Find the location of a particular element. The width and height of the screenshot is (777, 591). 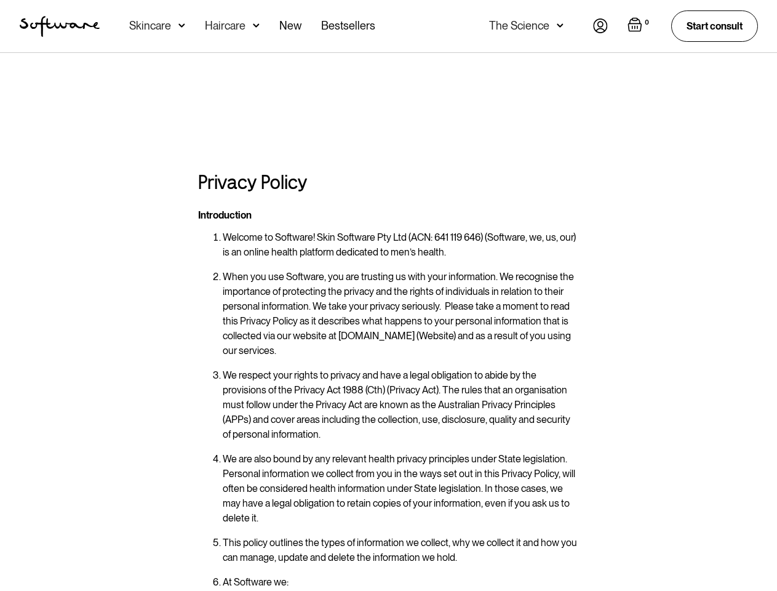

li: We are also bound by any relevant health privacy principles under State legislation. Personal inf... is located at coordinates (401, 489).